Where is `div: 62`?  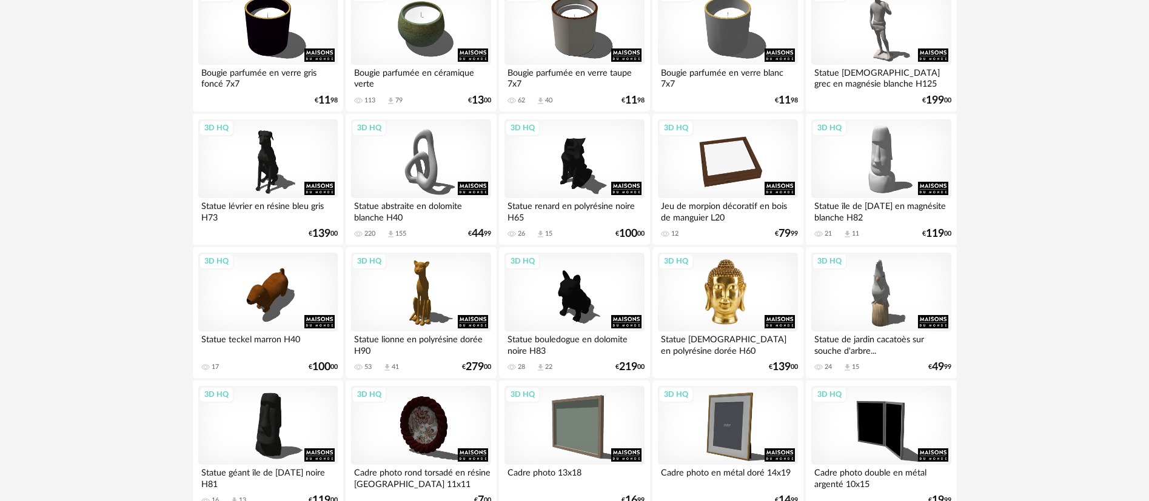
div: 62 is located at coordinates (521, 101).